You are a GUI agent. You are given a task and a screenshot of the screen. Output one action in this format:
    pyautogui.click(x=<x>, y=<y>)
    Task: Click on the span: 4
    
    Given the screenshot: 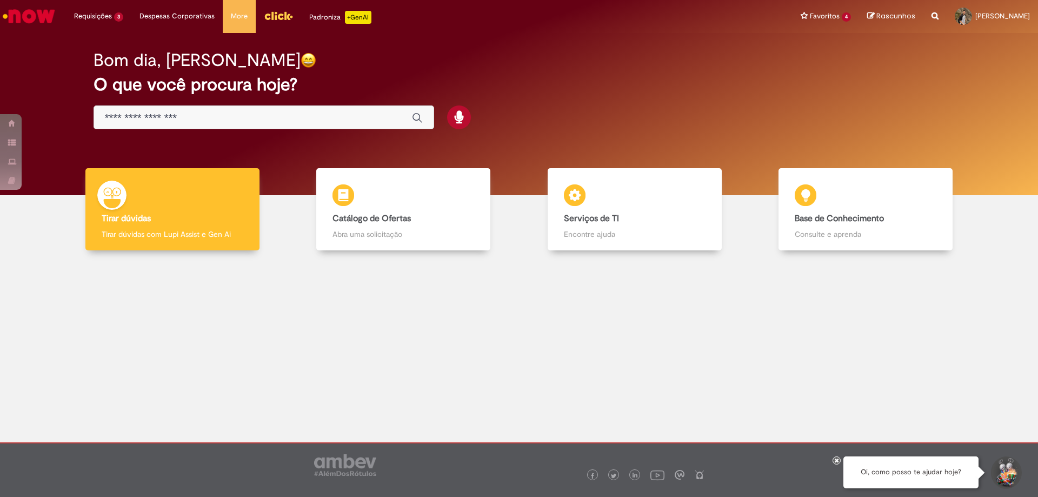 What is the action you would take?
    pyautogui.click(x=846, y=17)
    